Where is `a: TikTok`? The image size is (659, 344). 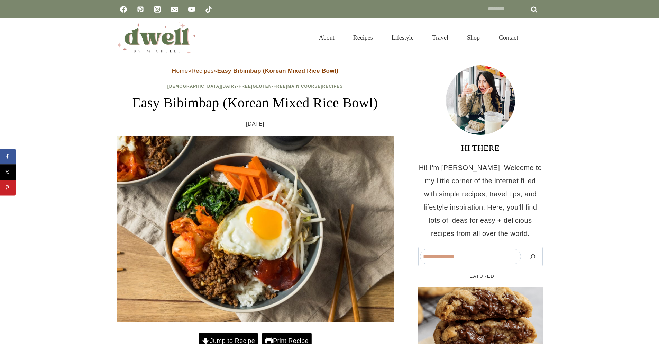 a: TikTok is located at coordinates (209, 9).